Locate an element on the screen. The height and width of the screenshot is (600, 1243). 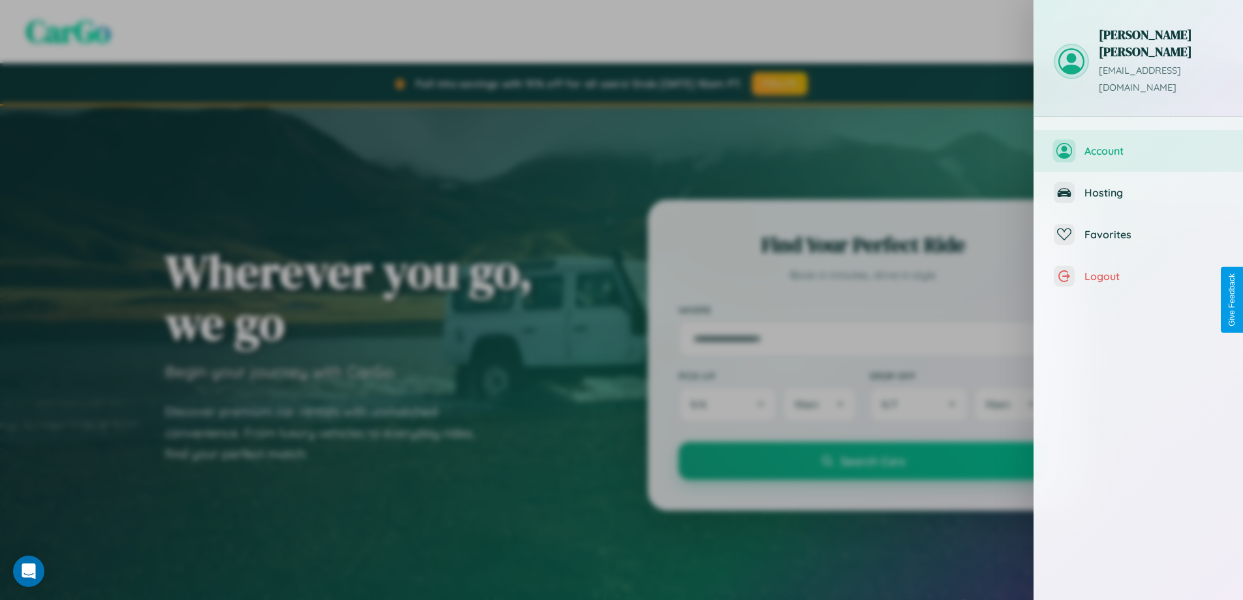
button: Account is located at coordinates (1139, 151).